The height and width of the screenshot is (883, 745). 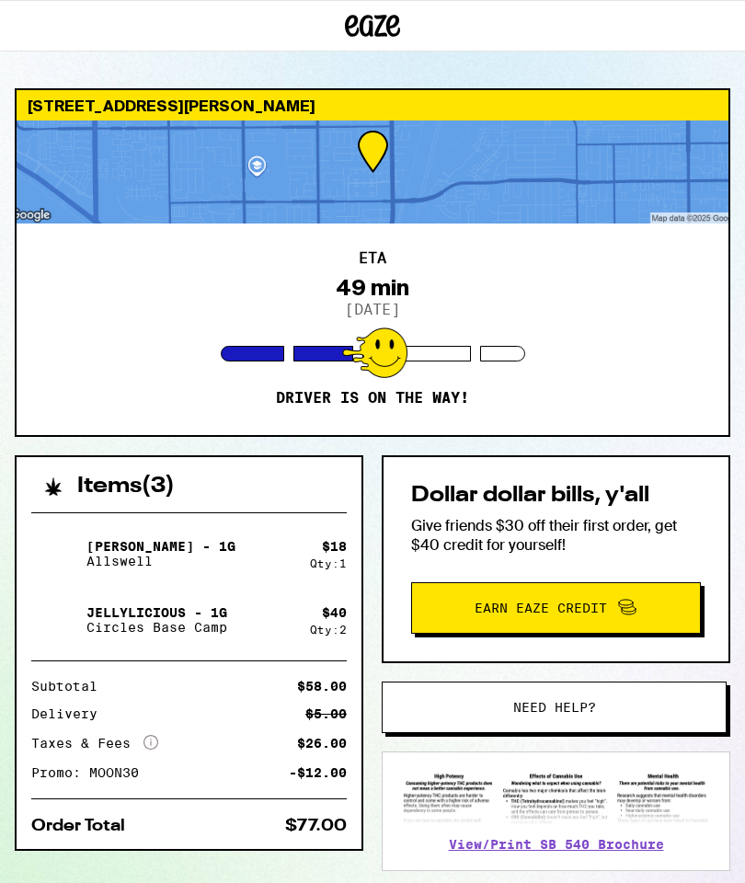 I want to click on p: Give friends $30 off their first order, get $40 credit for yourself!, so click(x=555, y=535).